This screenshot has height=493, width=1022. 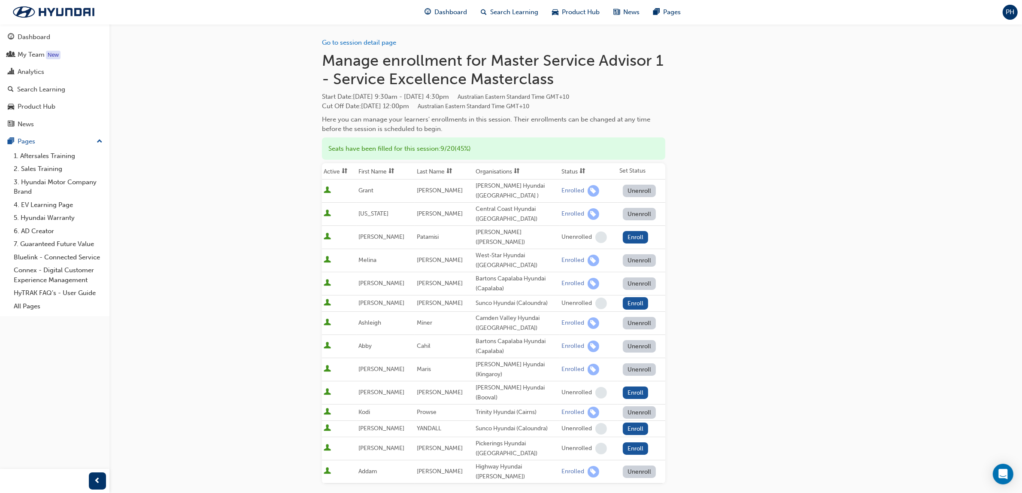 I want to click on a: News, so click(x=54, y=124).